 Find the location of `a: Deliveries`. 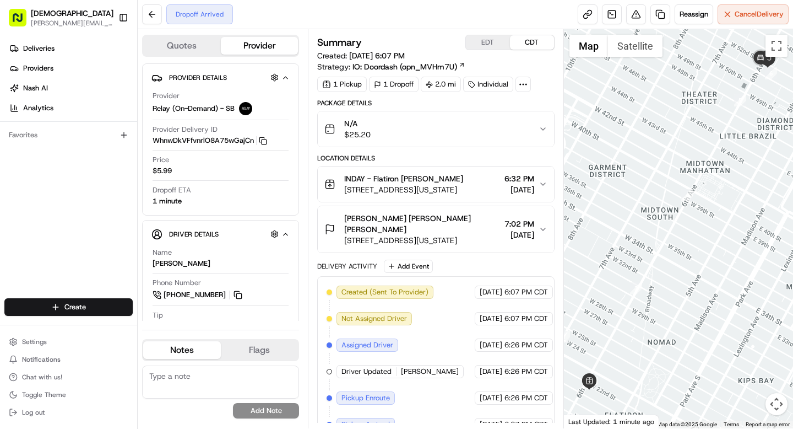

a: Deliveries is located at coordinates (71, 48).